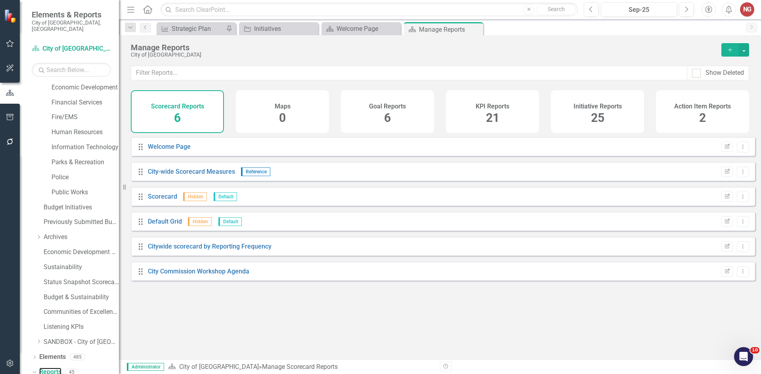  Describe the element at coordinates (85, 162) in the screenshot. I see `a: Parks & Recreation` at that location.